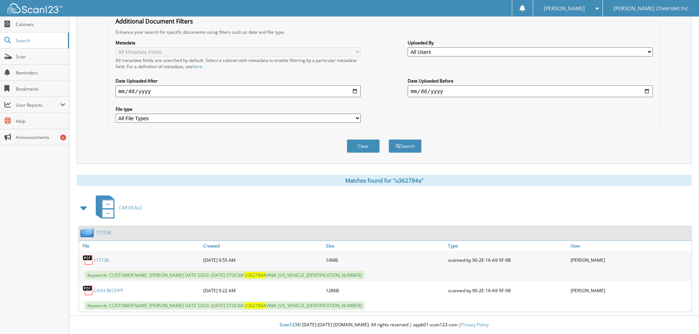 Image resolution: width=699 pixels, height=334 pixels. What do you see at coordinates (384, 32) in the screenshot?
I see `div: Enhance your search for specific documents using filters such as date and file type.` at bounding box center [384, 32].